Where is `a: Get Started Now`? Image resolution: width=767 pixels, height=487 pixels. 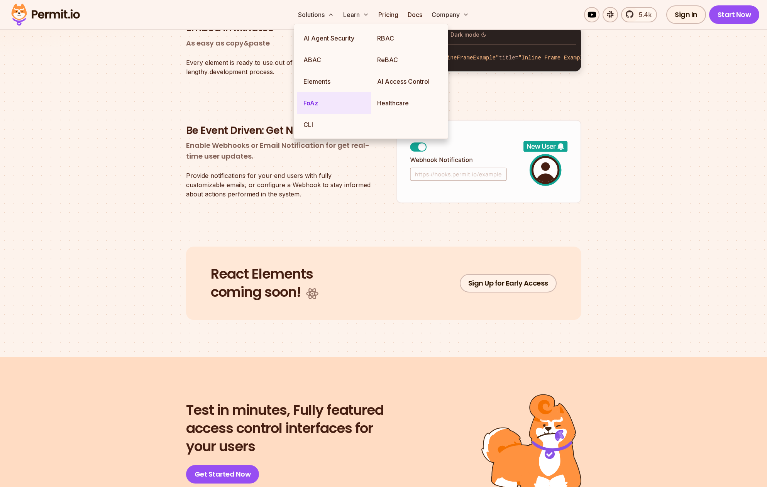 a: Get Started Now is located at coordinates (223, 474).